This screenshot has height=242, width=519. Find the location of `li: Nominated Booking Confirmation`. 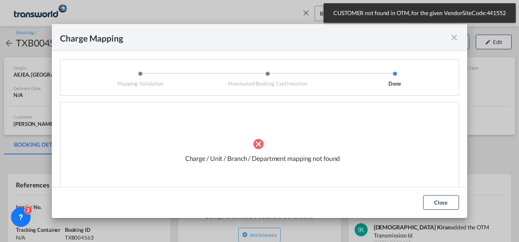

li: Nominated Booking Confirmation is located at coordinates (268, 79).